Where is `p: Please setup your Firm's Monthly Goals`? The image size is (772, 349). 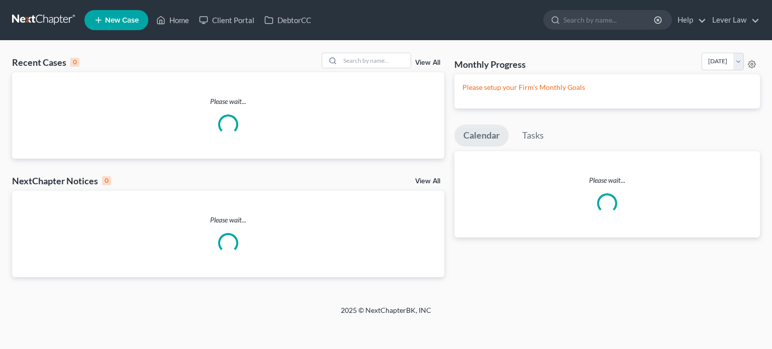
p: Please setup your Firm's Monthly Goals is located at coordinates (607, 87).